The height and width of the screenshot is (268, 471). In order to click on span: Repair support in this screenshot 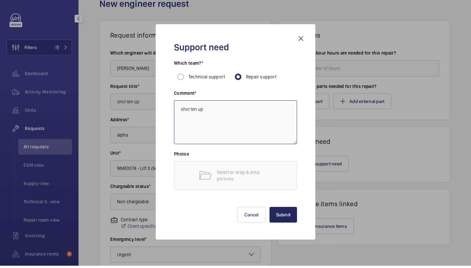, I will do `click(261, 79)`.